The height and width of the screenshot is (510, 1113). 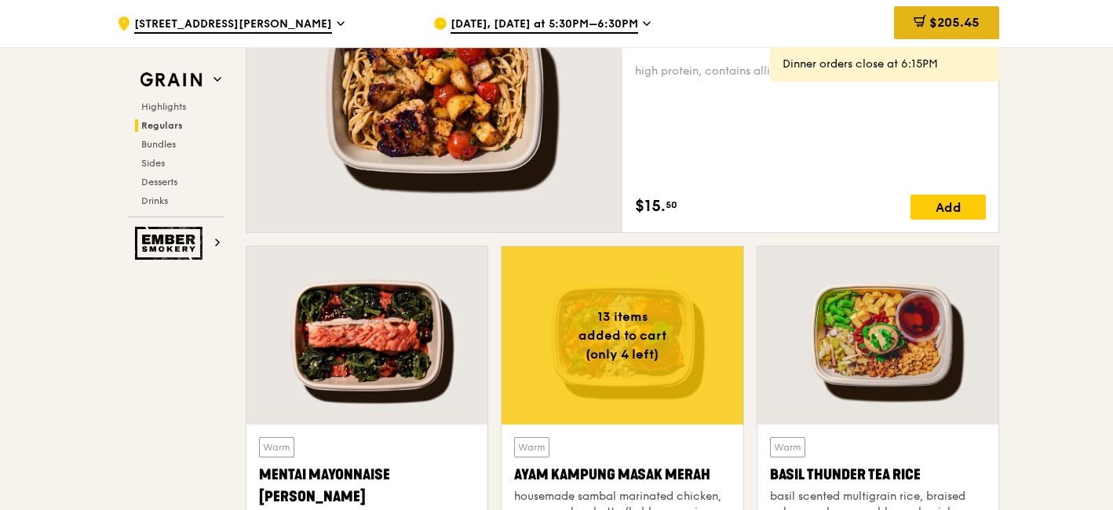 What do you see at coordinates (878, 475) in the screenshot?
I see `div: Basil Thunder Tea Rice` at bounding box center [878, 475].